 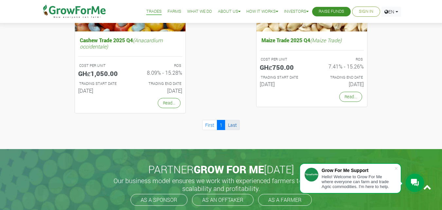 What do you see at coordinates (130, 43) in the screenshot?
I see `h5: Cashew Trade 2025 Q4` at bounding box center [130, 43].